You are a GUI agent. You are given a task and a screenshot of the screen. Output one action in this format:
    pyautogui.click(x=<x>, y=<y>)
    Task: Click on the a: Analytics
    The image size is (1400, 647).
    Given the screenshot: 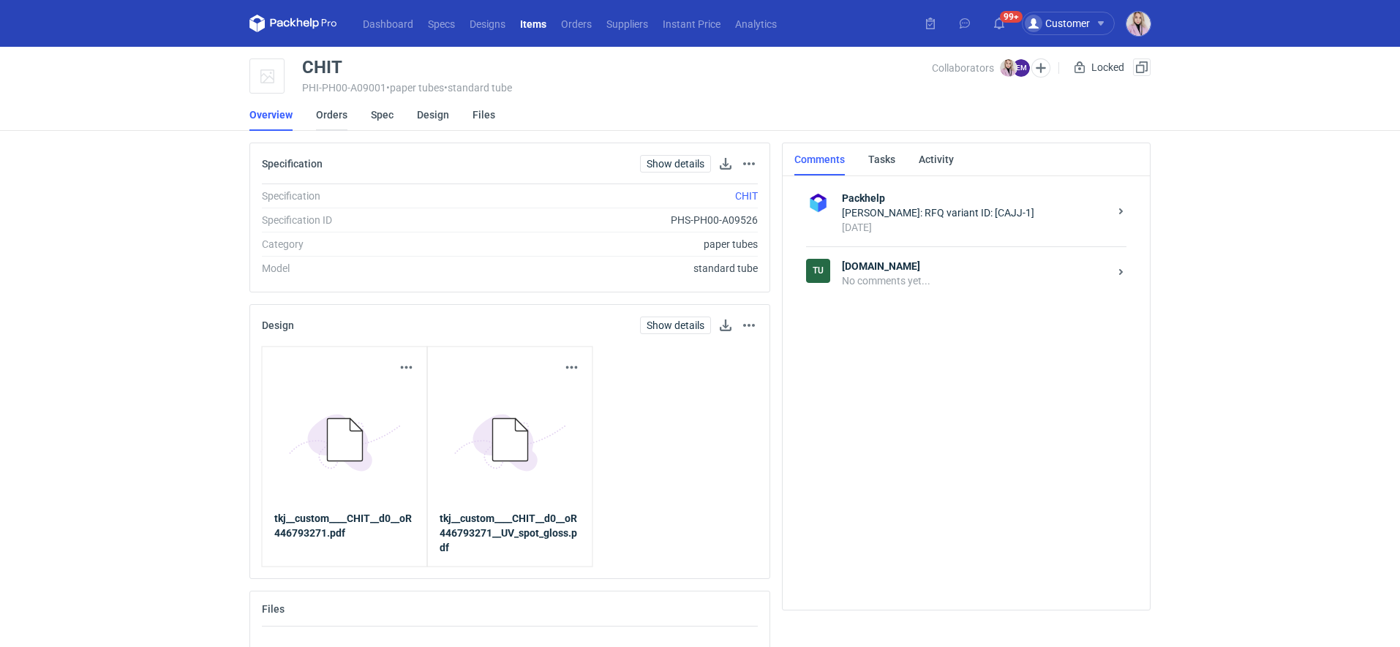 What is the action you would take?
    pyautogui.click(x=756, y=23)
    